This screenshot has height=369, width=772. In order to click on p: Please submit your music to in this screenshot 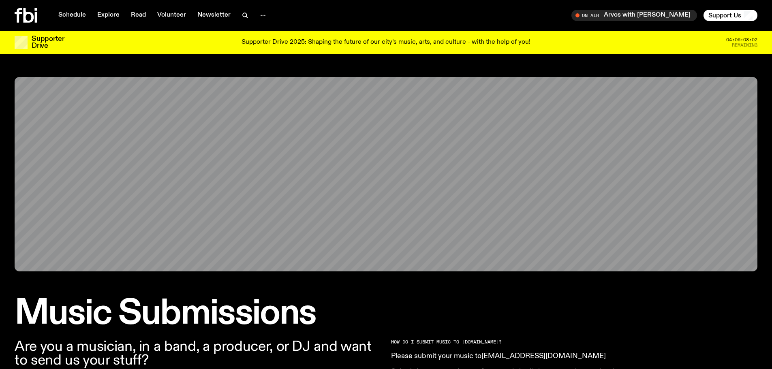, I will do `click(508, 356)`.